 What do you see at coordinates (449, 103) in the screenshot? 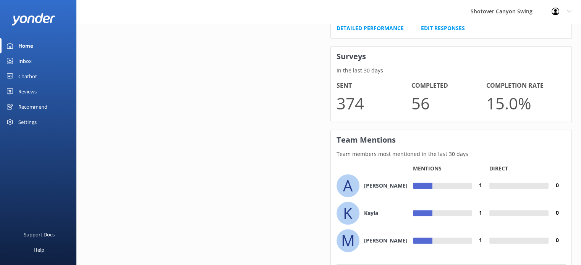
I see `p: 56` at bounding box center [449, 103].